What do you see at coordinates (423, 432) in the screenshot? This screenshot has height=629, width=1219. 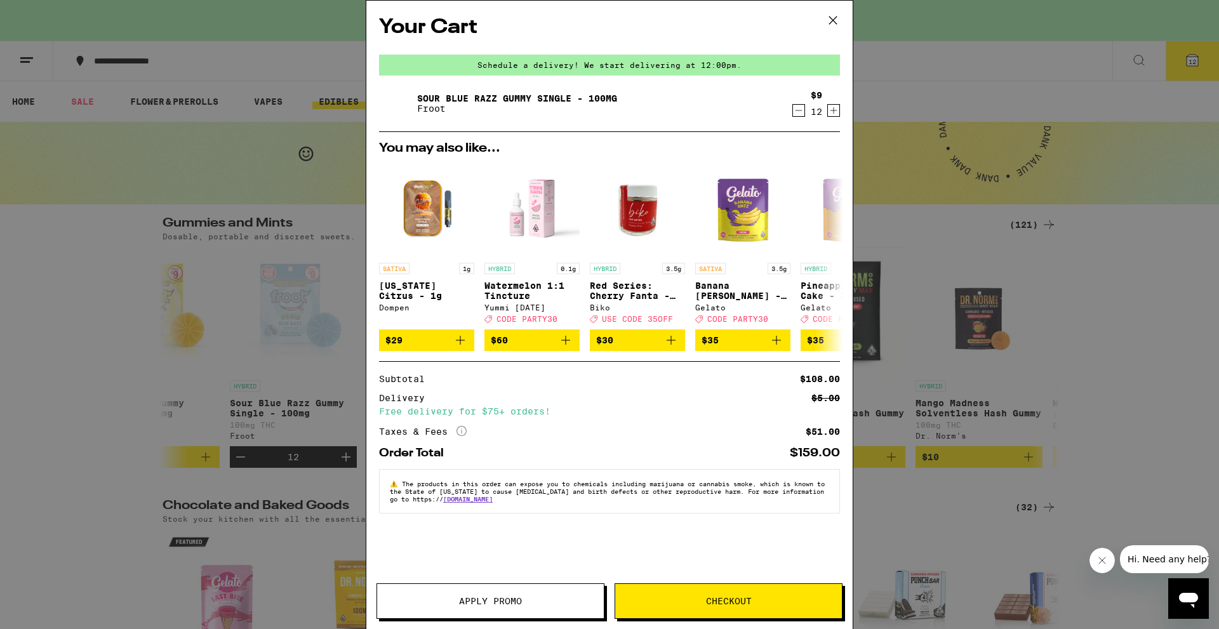 I see `div: Taxes & Fees` at bounding box center [423, 432].